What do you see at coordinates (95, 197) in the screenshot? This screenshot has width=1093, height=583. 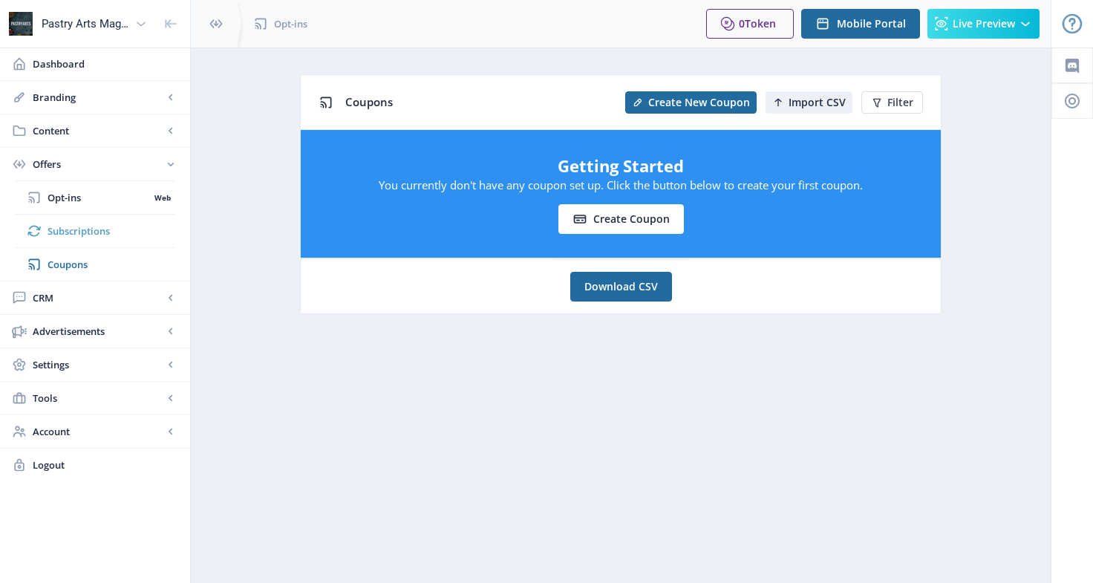 I see `a: Opt-insWeb` at bounding box center [95, 197].